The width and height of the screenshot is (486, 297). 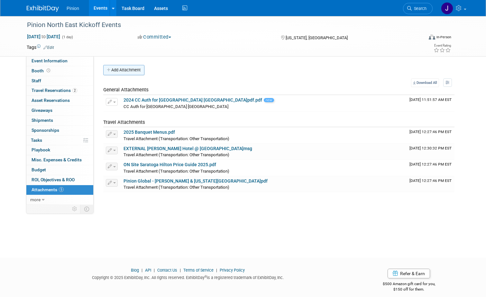 I want to click on div: Event Format, so click(x=420, y=38).